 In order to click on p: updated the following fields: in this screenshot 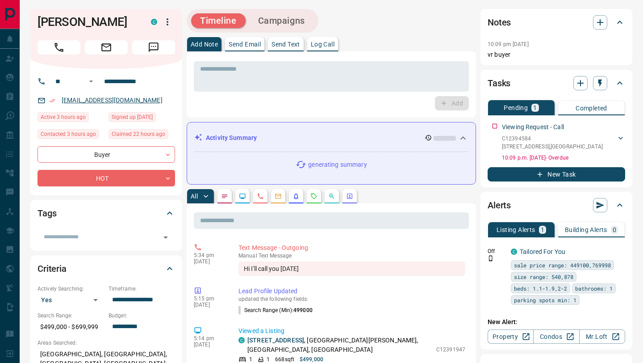, I will do `click(352, 299)`.